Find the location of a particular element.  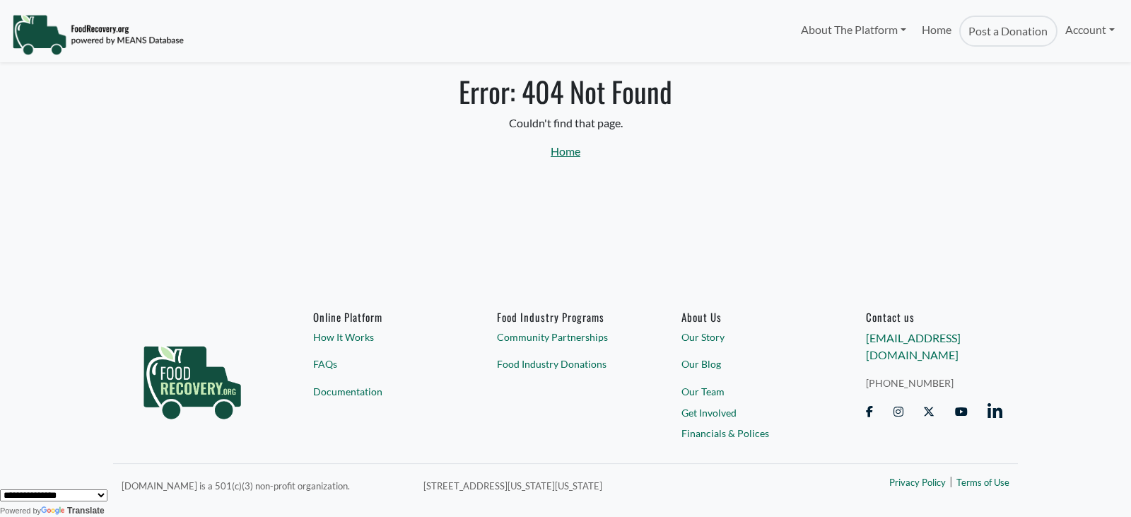

a: Get Involved is located at coordinates (749, 412).